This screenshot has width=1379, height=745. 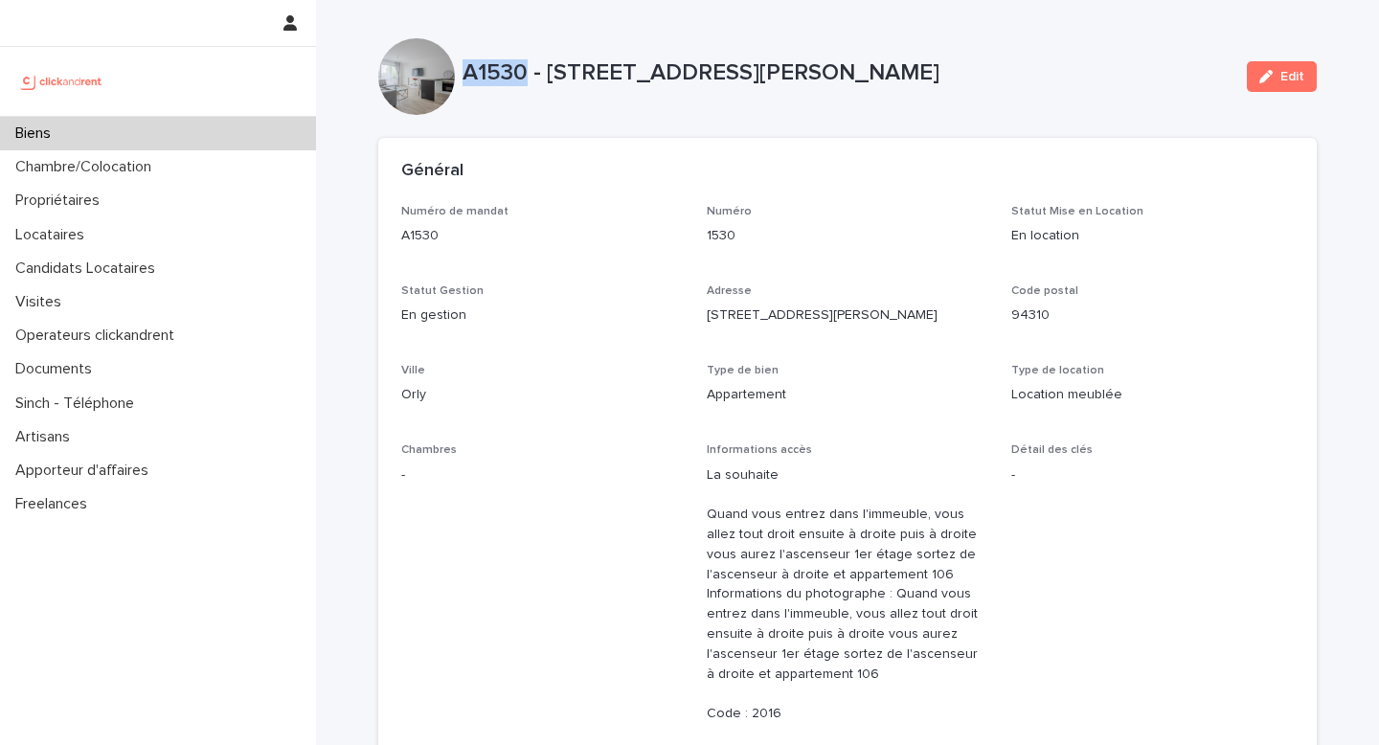 I want to click on p: En gestion, so click(x=542, y=315).